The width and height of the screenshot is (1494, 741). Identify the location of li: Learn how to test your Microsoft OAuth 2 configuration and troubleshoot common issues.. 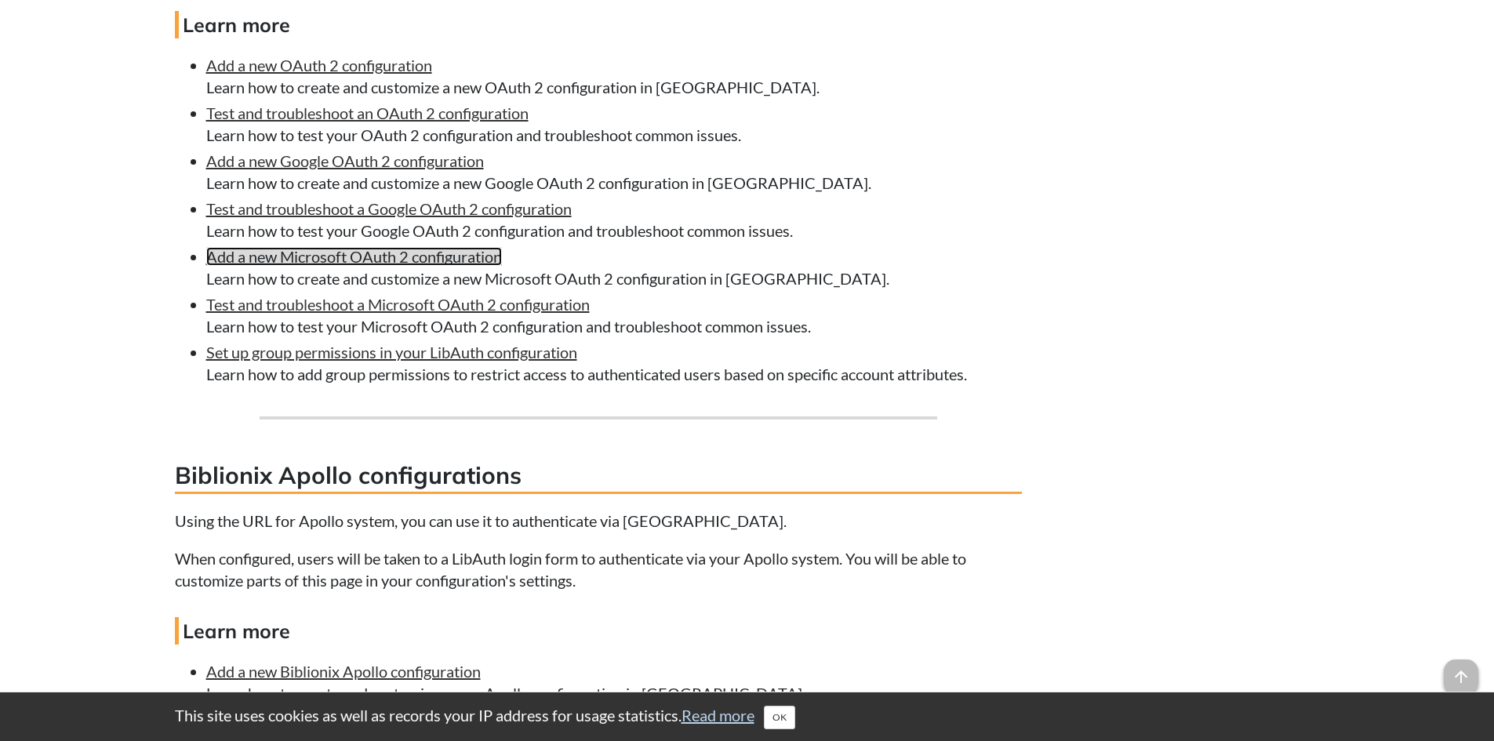
(614, 315).